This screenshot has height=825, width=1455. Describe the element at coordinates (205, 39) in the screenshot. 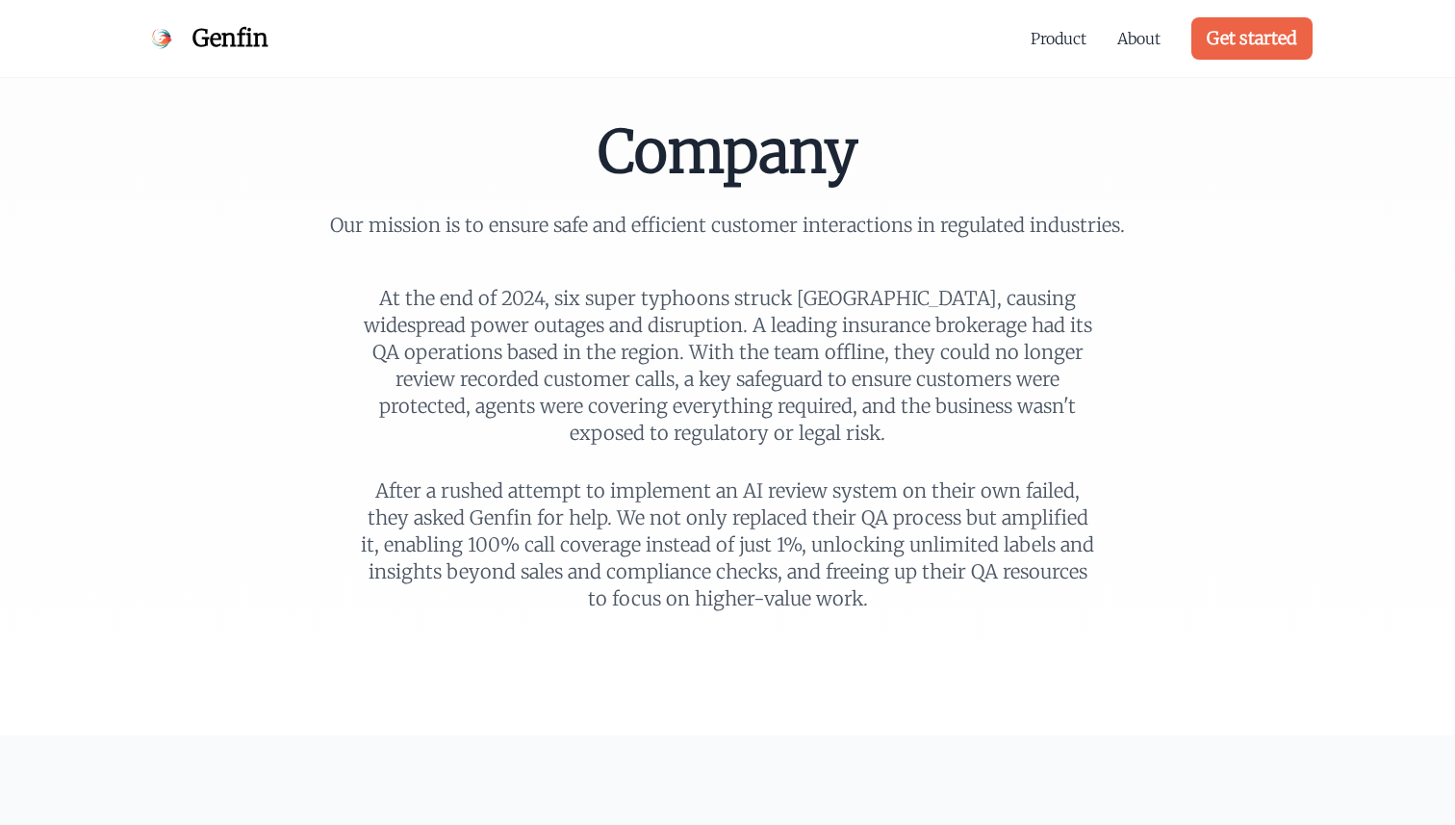

I see `a: Genfin` at that location.